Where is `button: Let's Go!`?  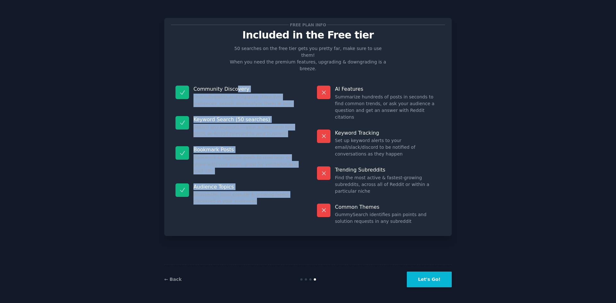
button: Let's Go! is located at coordinates (430, 280).